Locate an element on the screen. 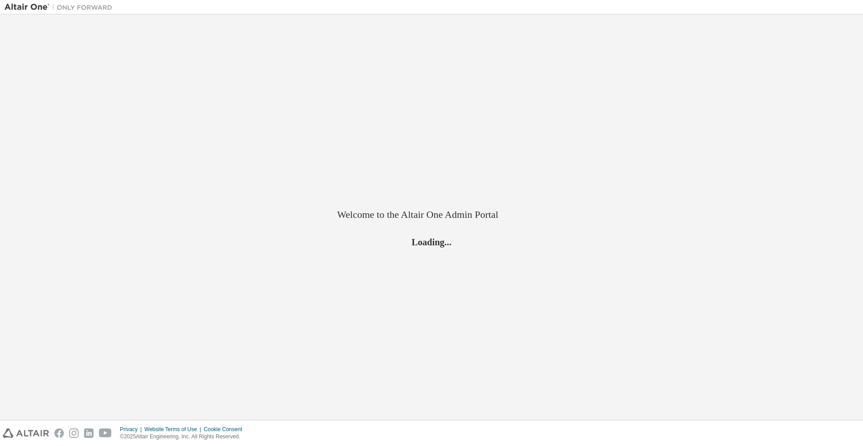 The width and height of the screenshot is (863, 446). img: altair_logo.svg is located at coordinates (26, 433).